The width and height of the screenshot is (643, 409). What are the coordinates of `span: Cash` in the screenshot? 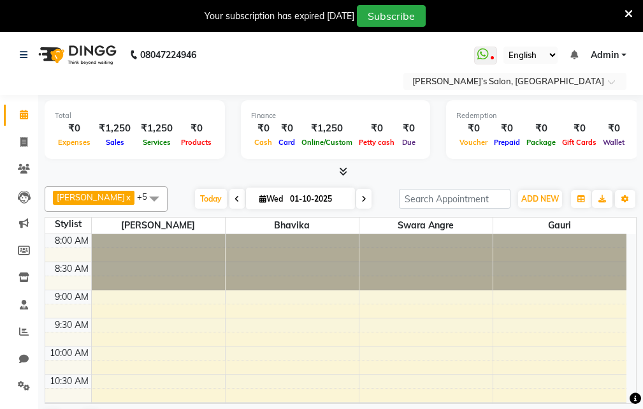 It's located at (263, 142).